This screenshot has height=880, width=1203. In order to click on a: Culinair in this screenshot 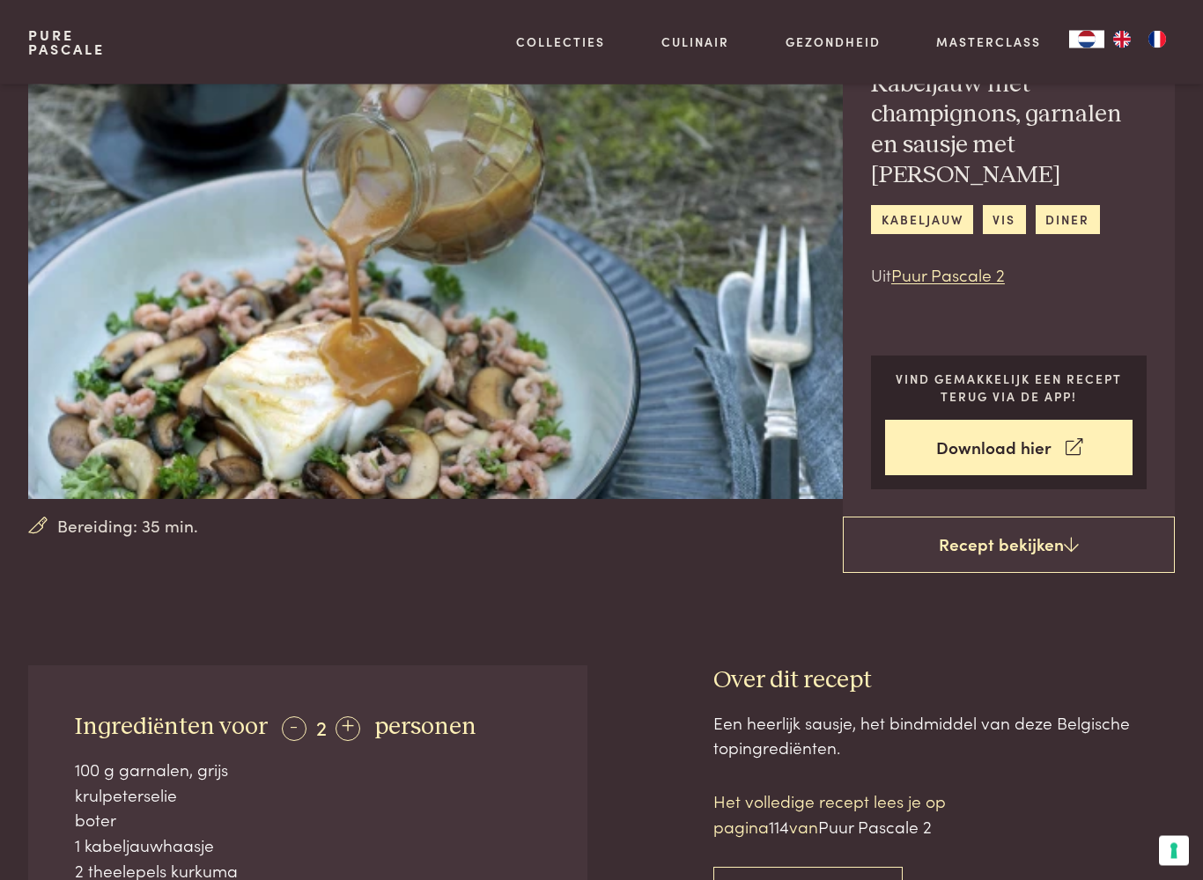, I will do `click(695, 41)`.